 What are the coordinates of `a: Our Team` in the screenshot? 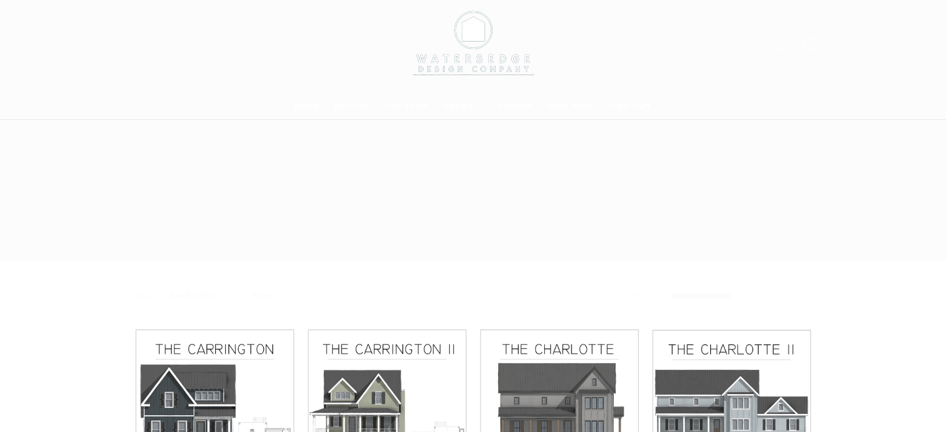 It's located at (407, 106).